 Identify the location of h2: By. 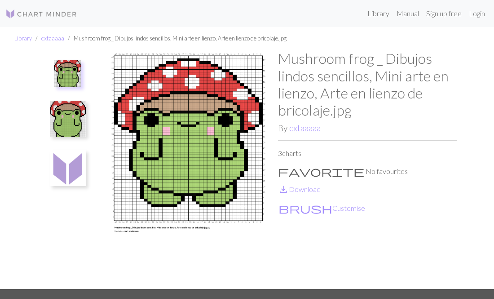
(368, 128).